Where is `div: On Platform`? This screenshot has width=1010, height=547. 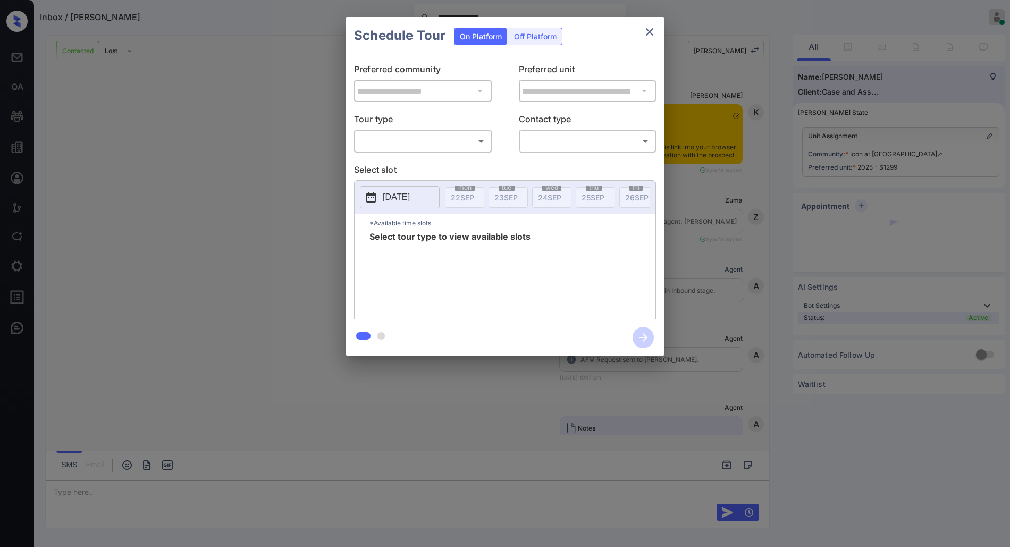
div: On Platform is located at coordinates (481, 36).